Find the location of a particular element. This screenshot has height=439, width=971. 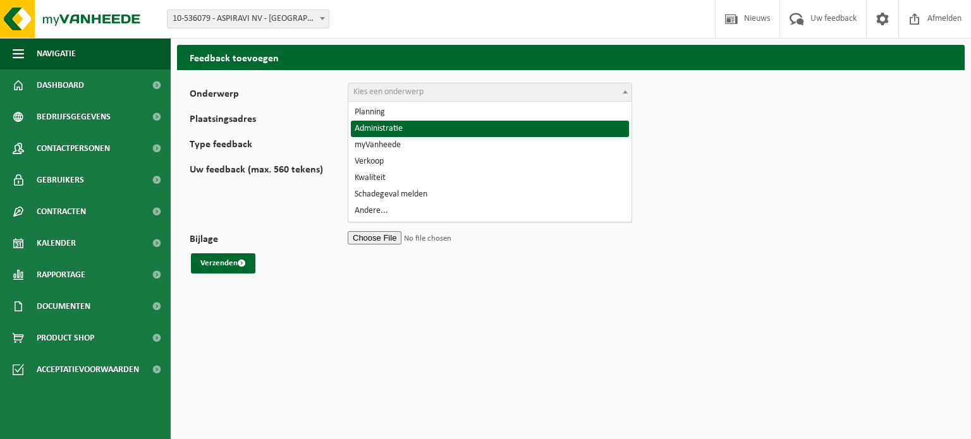

span: Bedrijfsgegevens is located at coordinates (73, 117).